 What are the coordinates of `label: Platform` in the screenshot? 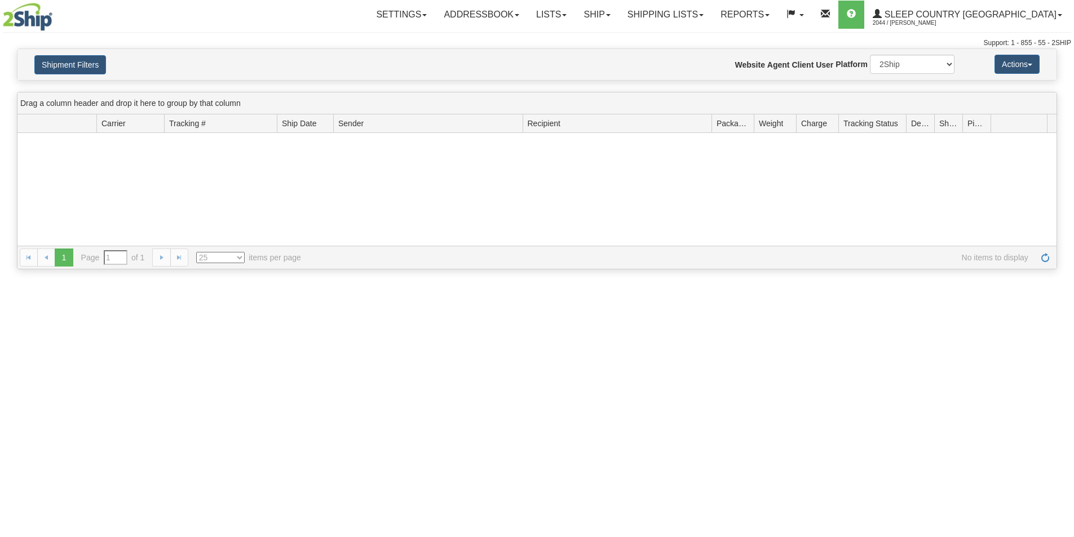 It's located at (852, 64).